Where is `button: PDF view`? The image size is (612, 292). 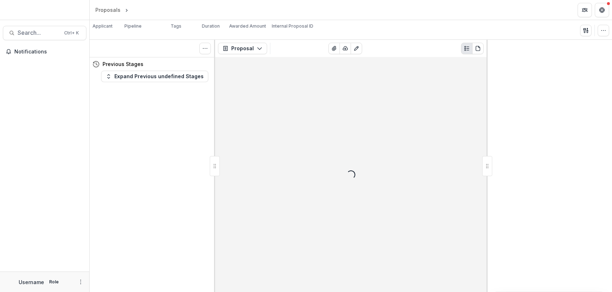 button: PDF view is located at coordinates (478, 48).